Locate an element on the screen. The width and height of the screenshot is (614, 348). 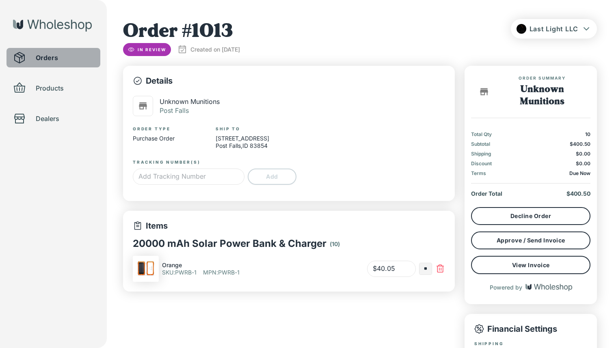
p: Post Falls is located at coordinates (190, 111).